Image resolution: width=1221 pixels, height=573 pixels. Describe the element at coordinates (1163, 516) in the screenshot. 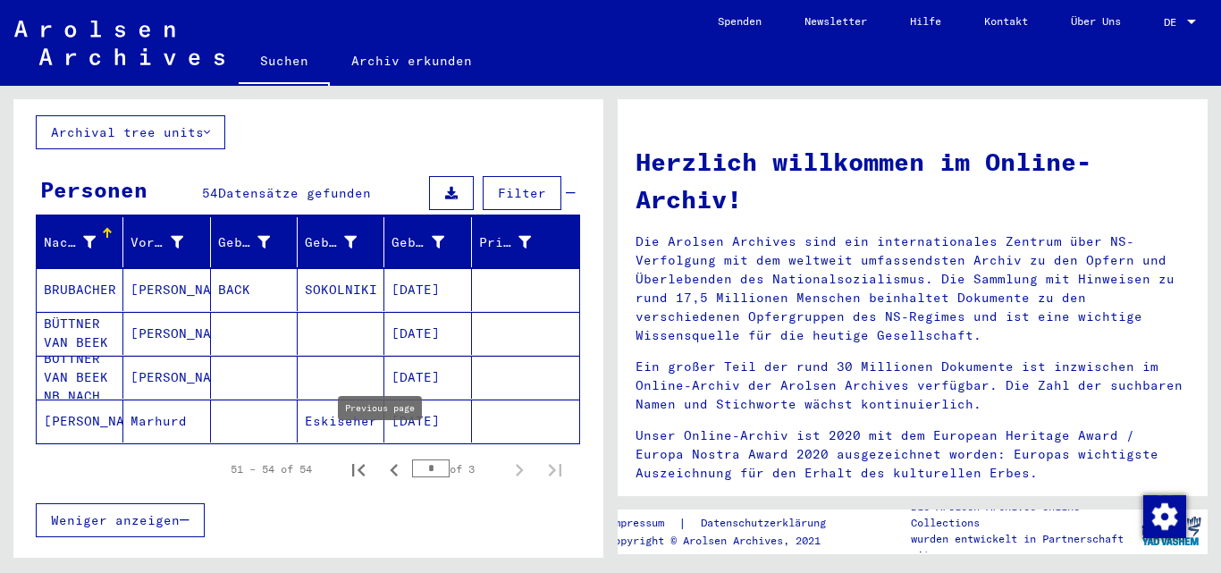

I see `div: Zustimmung ändern` at that location.